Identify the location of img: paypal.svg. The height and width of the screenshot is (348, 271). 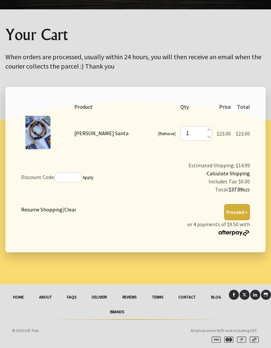
(240, 340).